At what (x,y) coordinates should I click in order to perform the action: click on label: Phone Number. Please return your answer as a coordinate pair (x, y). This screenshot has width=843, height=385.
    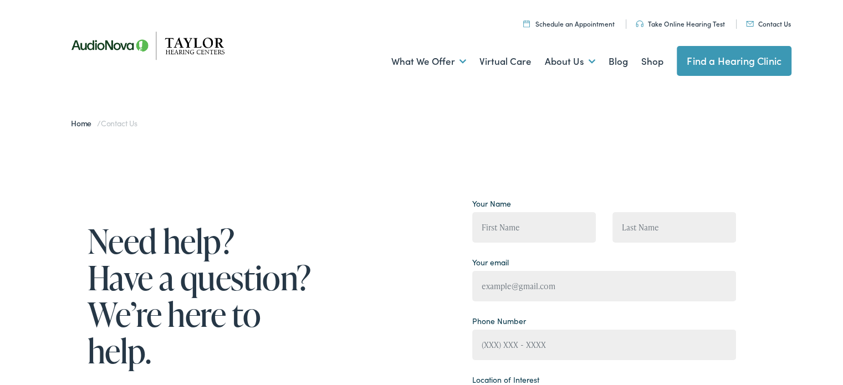
    Looking at the image, I should click on (499, 319).